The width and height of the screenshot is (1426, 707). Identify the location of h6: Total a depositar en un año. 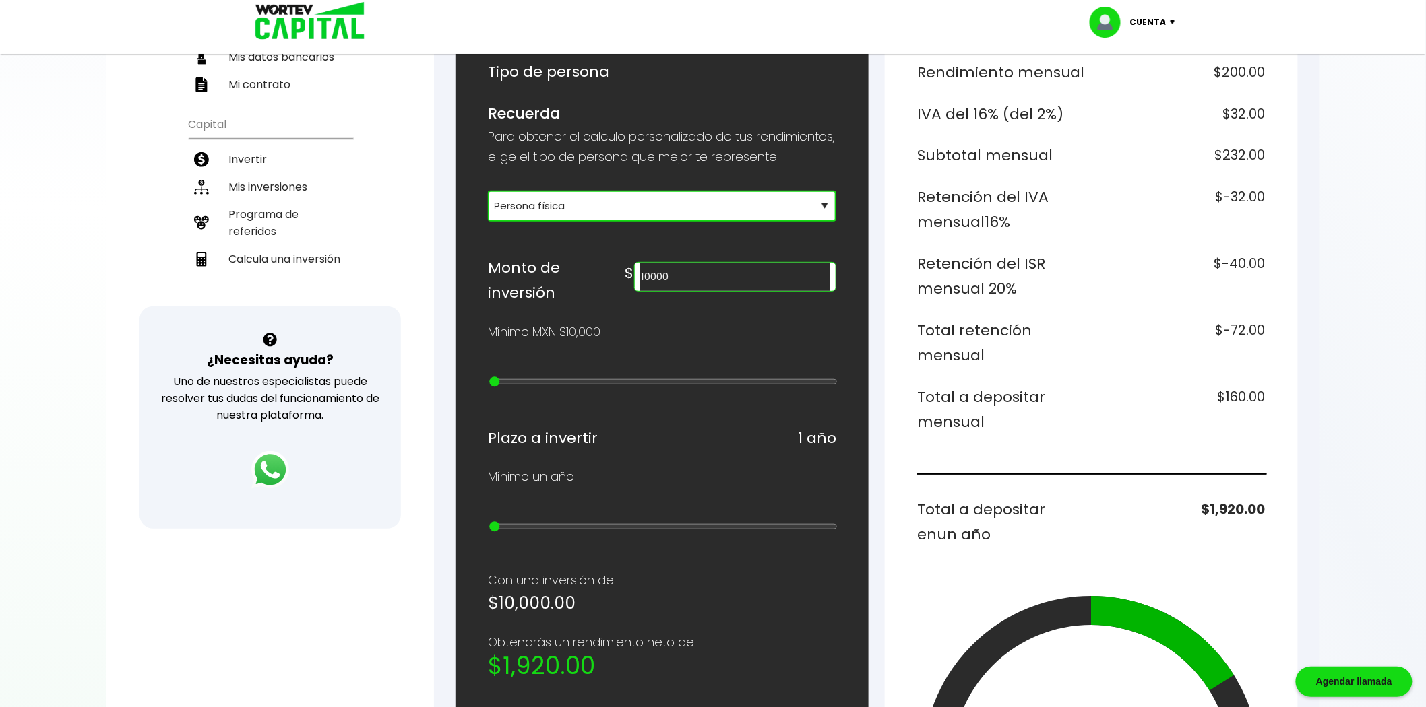
(1001, 522).